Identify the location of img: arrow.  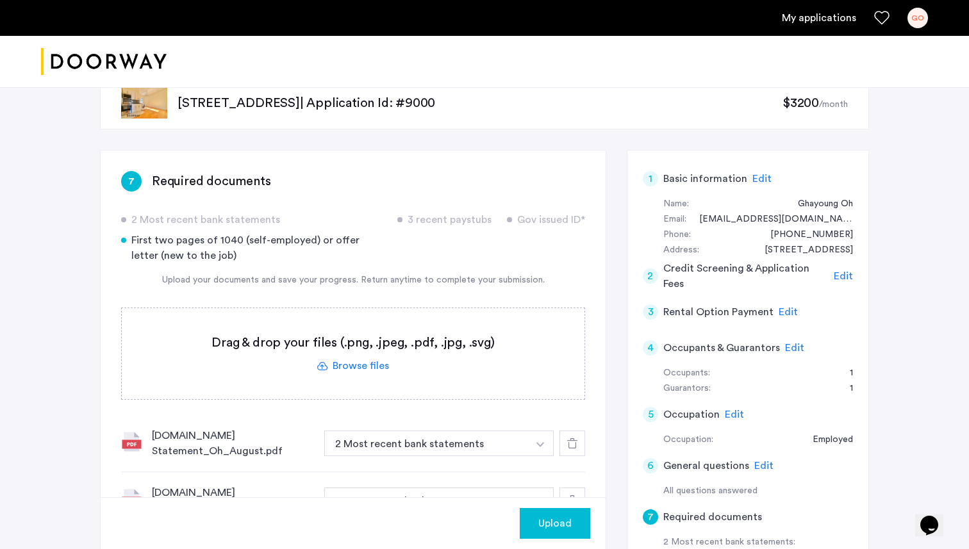
(540, 445).